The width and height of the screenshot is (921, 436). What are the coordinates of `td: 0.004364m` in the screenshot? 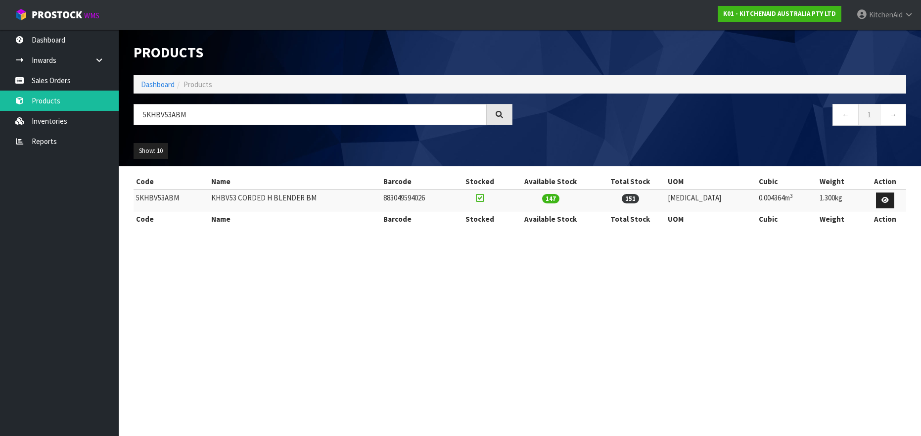 It's located at (786, 200).